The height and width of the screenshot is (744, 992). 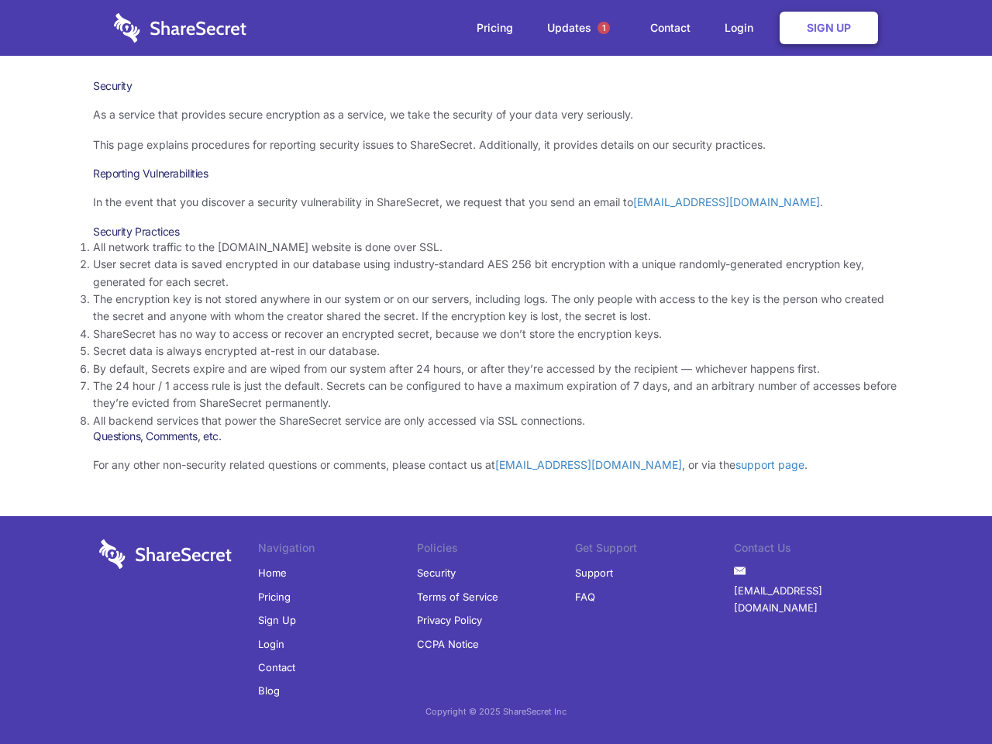 What do you see at coordinates (269, 691) in the screenshot?
I see `a: Blog` at bounding box center [269, 691].